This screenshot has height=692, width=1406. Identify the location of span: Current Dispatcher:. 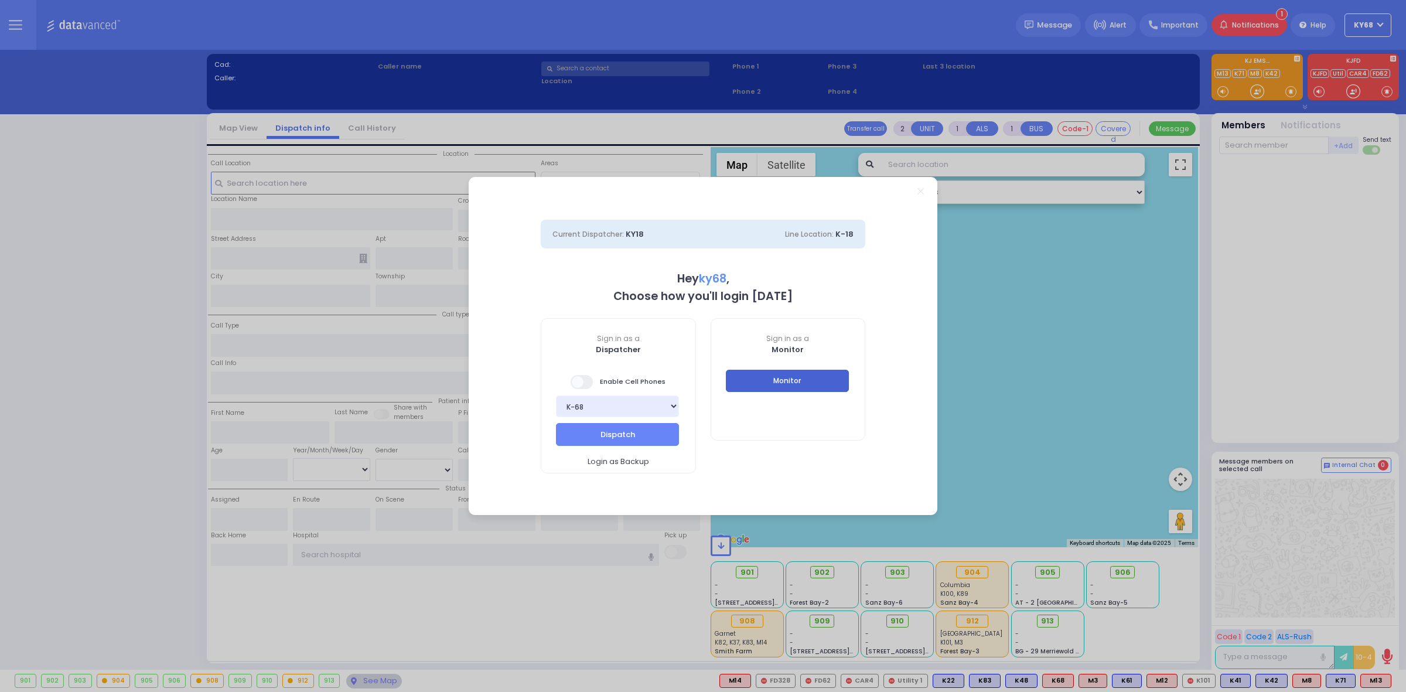
(588, 234).